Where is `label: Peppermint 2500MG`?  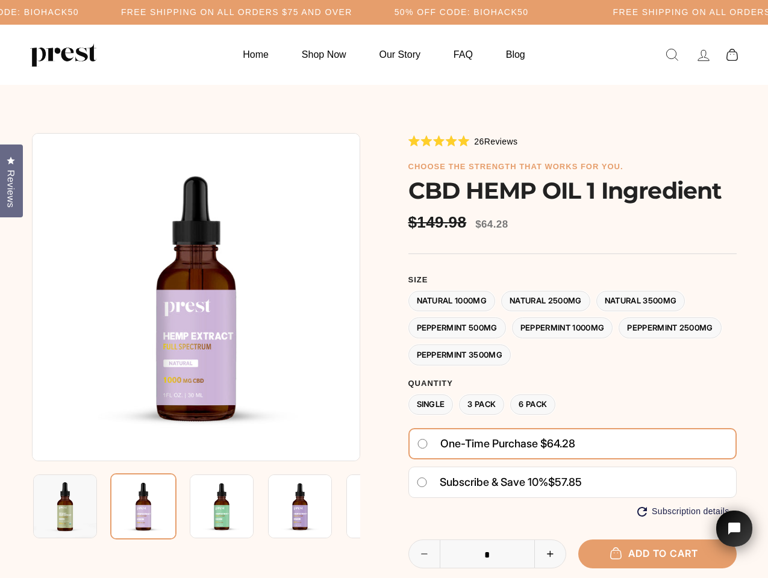 label: Peppermint 2500MG is located at coordinates (670, 328).